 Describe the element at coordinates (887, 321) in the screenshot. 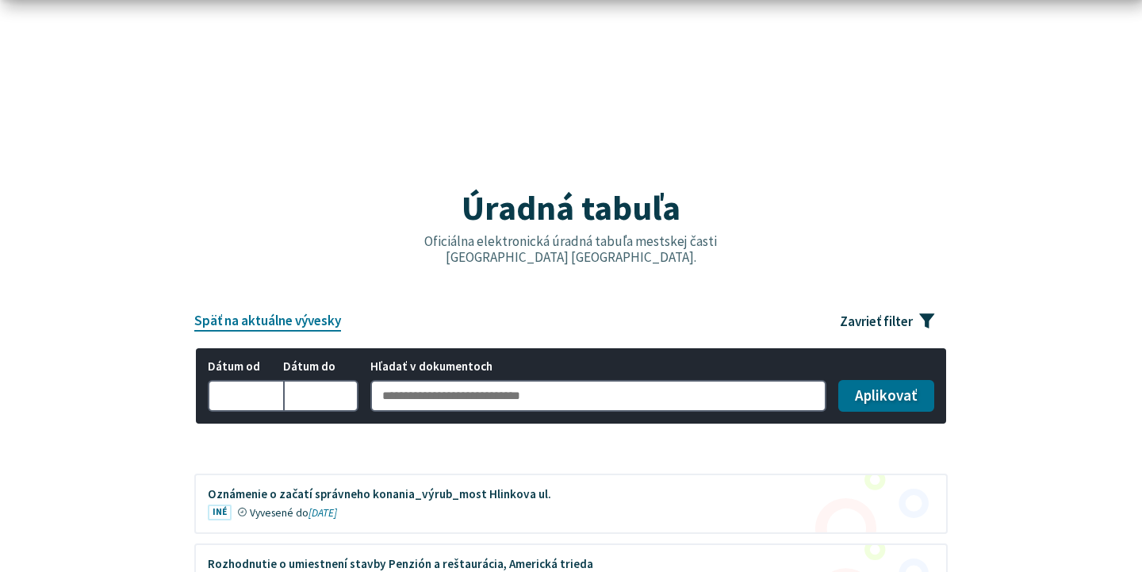

I see `button: Zavrieť filter` at that location.